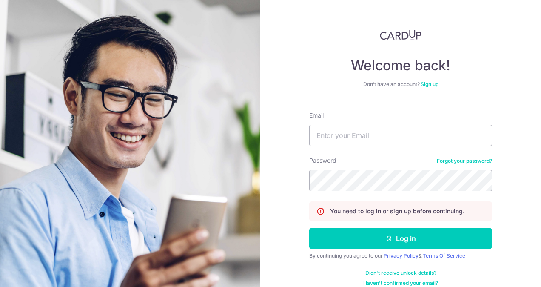  I want to click on a: Forgot your password?, so click(465, 161).